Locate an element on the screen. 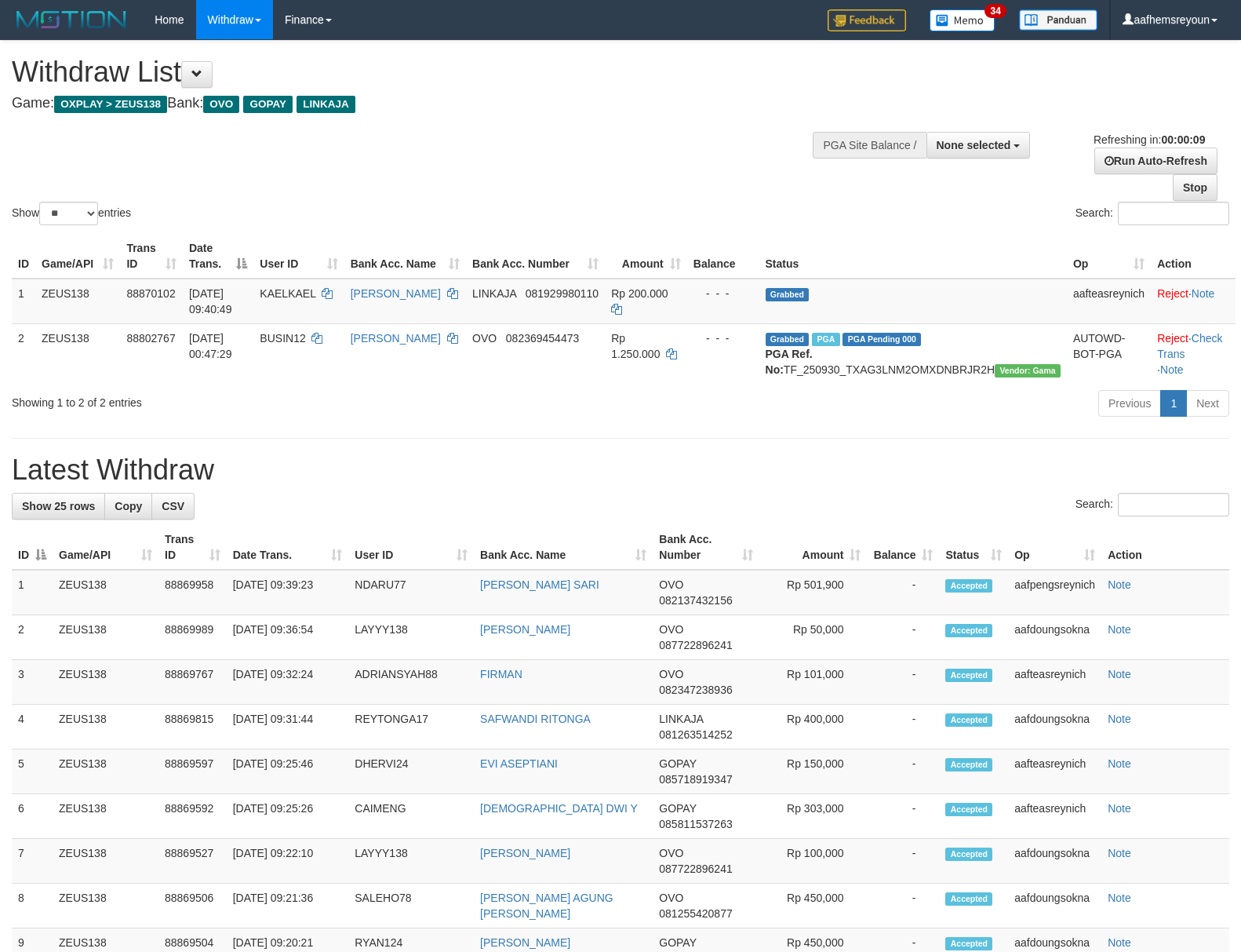  td: AUTOWD-BOT-PGA is located at coordinates (1109, 353).